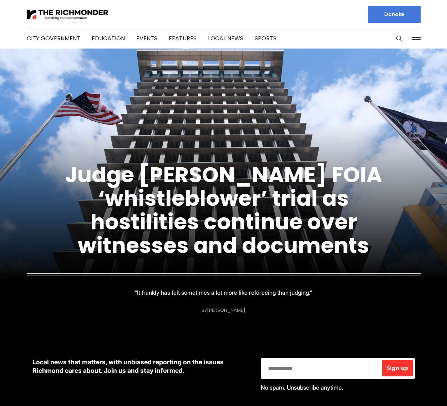 Image resolution: width=447 pixels, height=406 pixels. Describe the element at coordinates (302, 388) in the screenshot. I see `span: No spam. Unsubscribe anytime.` at that location.